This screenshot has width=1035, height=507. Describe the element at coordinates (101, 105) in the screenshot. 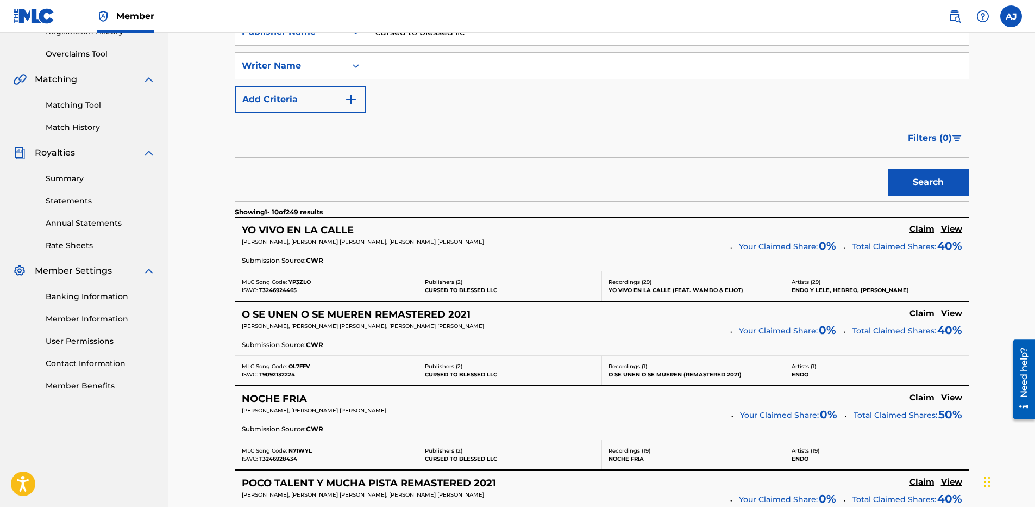

I see `a: Matching Tool` at that location.